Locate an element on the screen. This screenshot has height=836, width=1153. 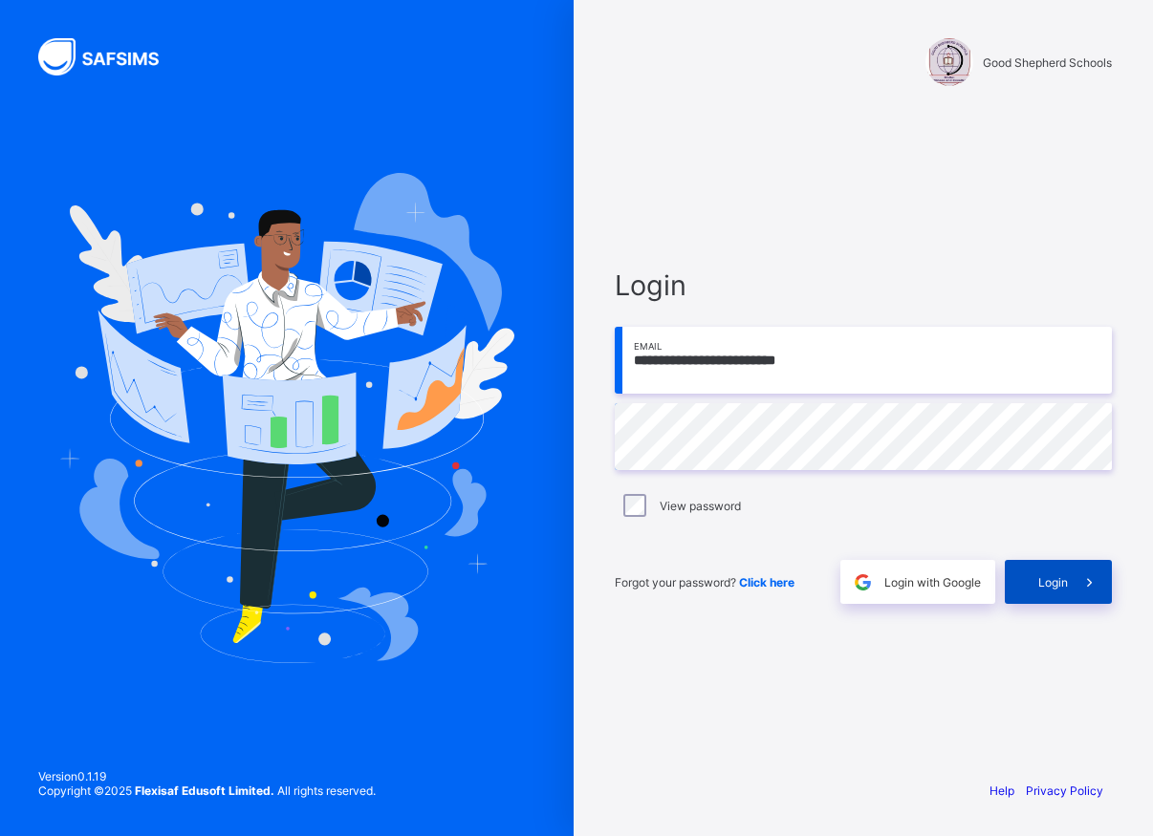
a: Click here is located at coordinates (766, 582).